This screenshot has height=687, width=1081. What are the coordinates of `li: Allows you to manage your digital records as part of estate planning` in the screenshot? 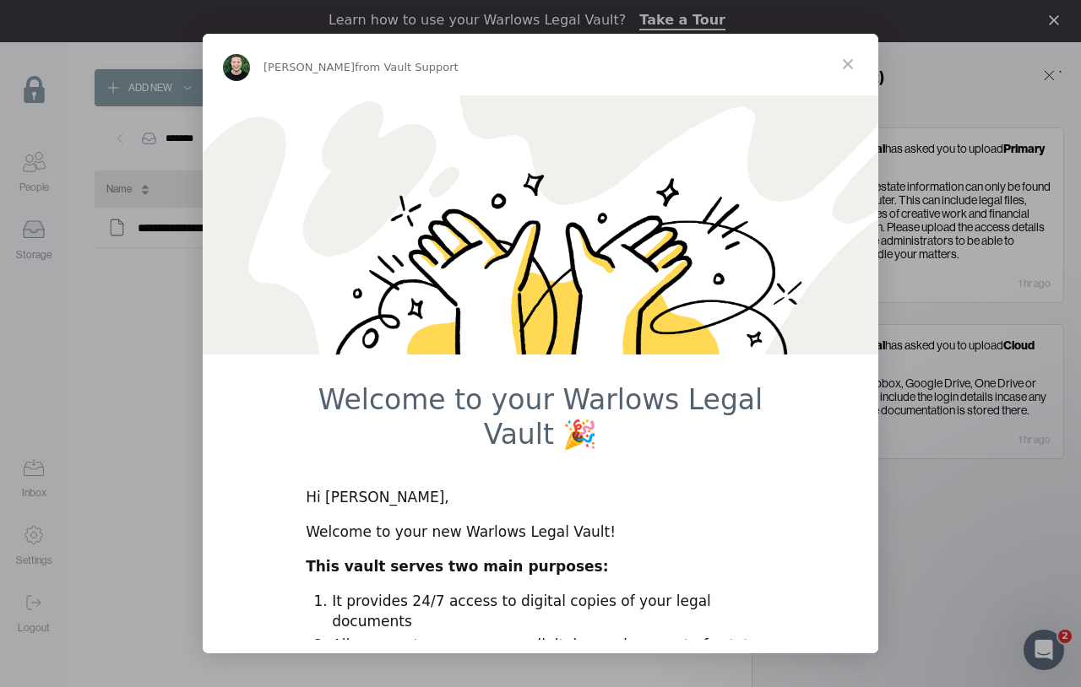 It's located at (553, 656).